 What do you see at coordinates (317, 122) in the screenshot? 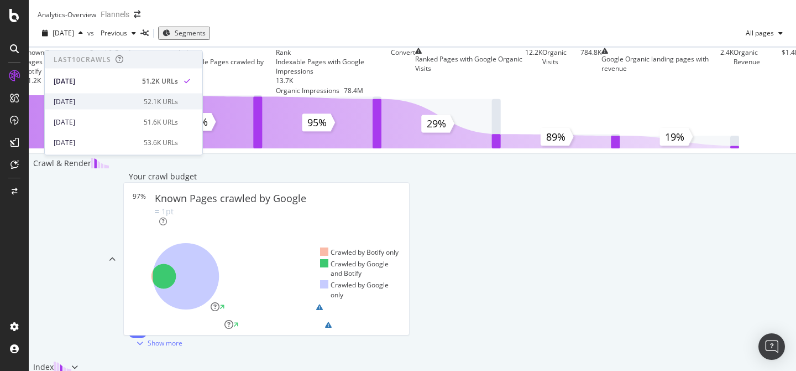
I see `text: 95%` at bounding box center [317, 122].